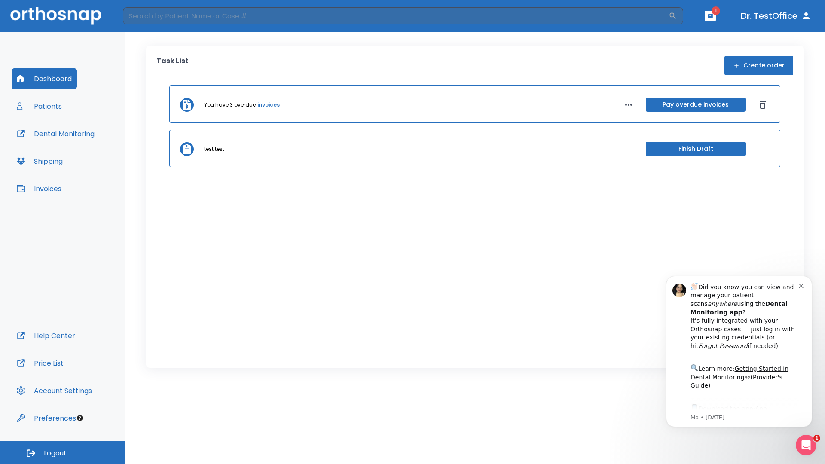 The height and width of the screenshot is (464, 825). I want to click on span: Logout, so click(55, 454).